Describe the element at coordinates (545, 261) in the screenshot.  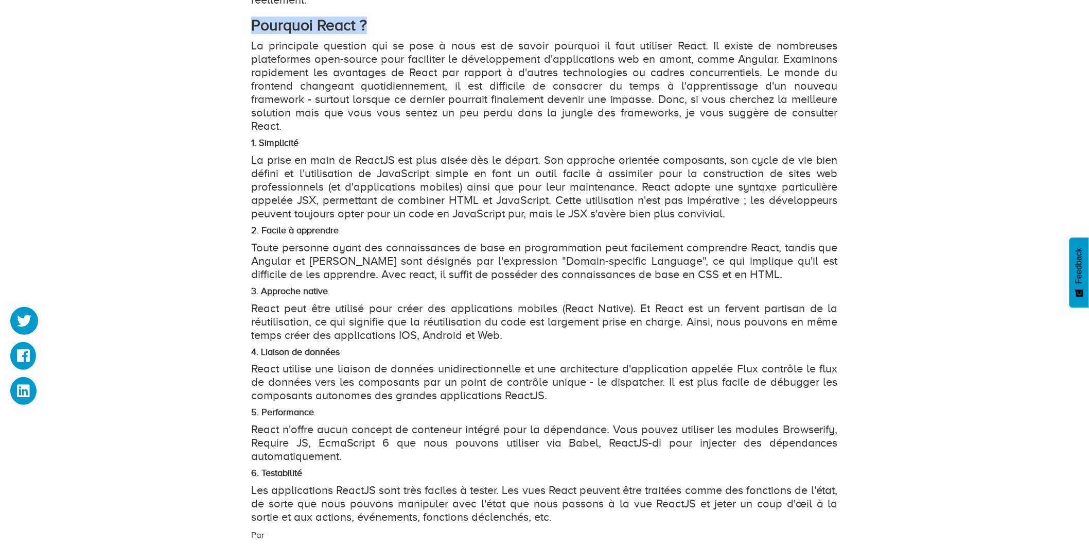
I see `p: Toute personne ayant des connaissances de base en programmation peut facilement comprendre React,...` at that location.